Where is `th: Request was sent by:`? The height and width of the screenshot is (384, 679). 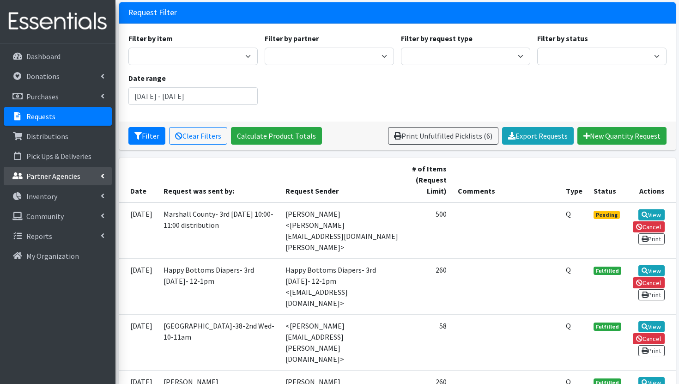 th: Request was sent by: is located at coordinates (219, 180).